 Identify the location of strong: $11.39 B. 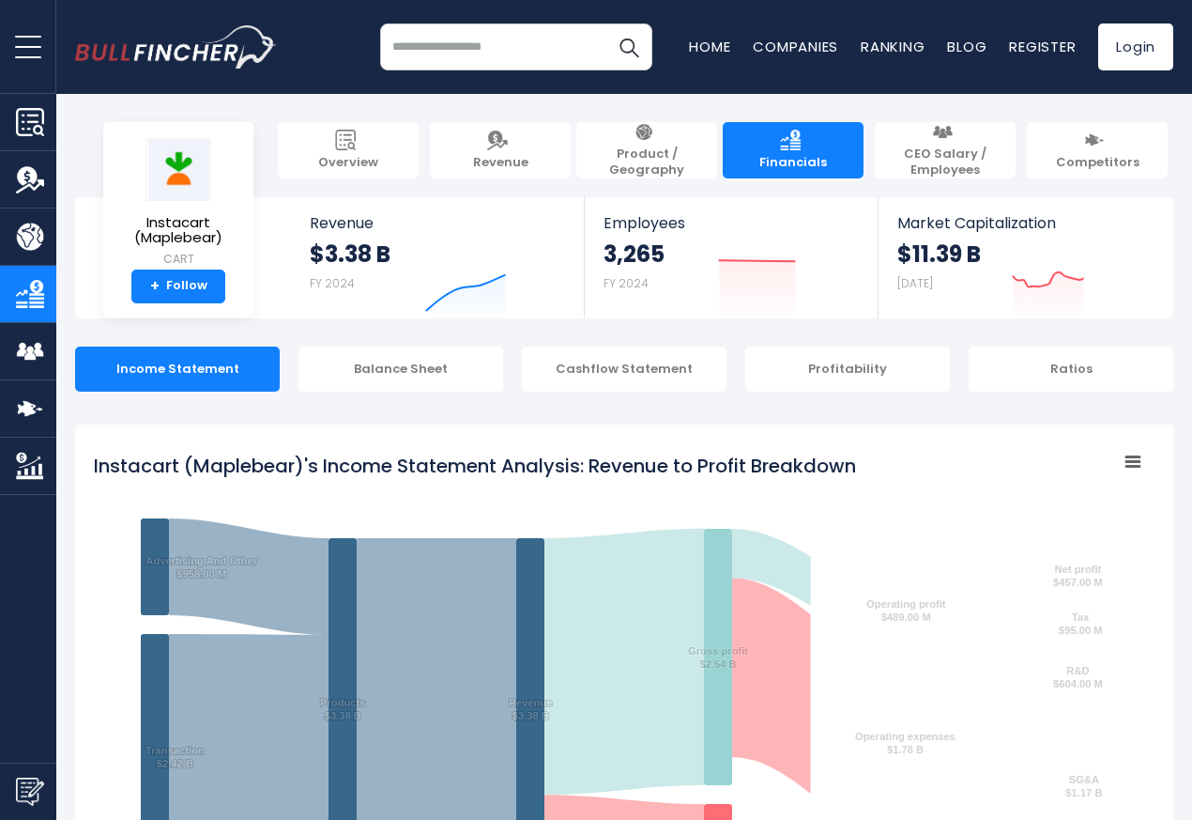
(939, 253).